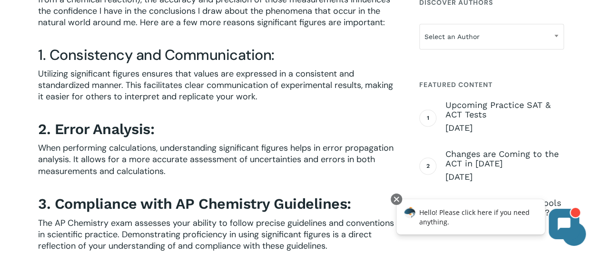  I want to click on span: Utilizing significant figures ensures that values are expressed in a consistent and standardized ..., so click(216, 85).